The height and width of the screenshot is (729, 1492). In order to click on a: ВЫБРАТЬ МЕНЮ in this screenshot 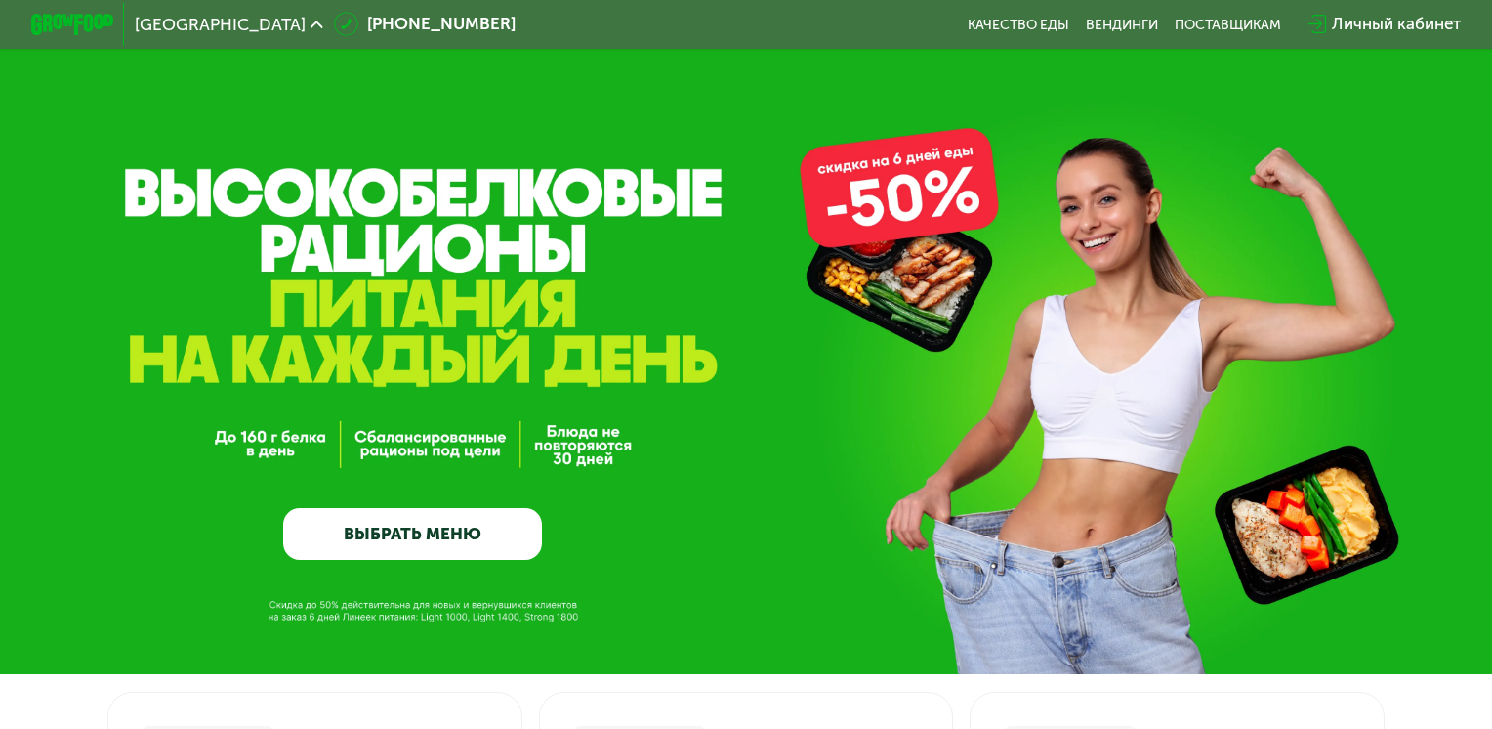, I will do `click(412, 533)`.